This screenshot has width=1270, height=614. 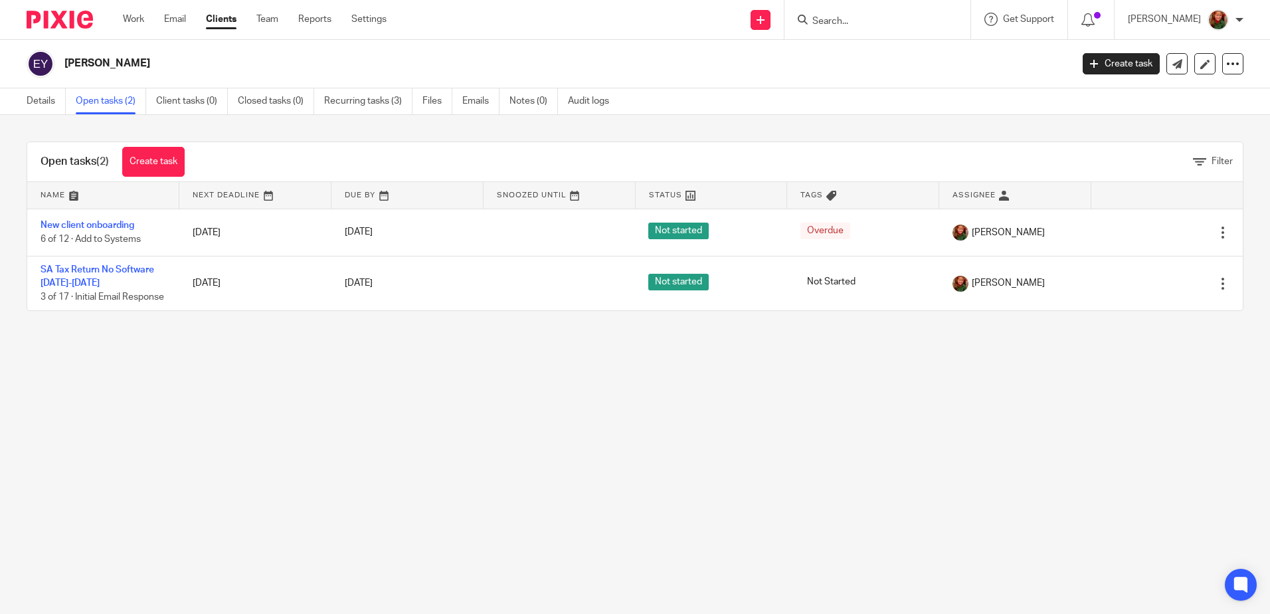 What do you see at coordinates (87, 225) in the screenshot?
I see `a: New client onboarding` at bounding box center [87, 225].